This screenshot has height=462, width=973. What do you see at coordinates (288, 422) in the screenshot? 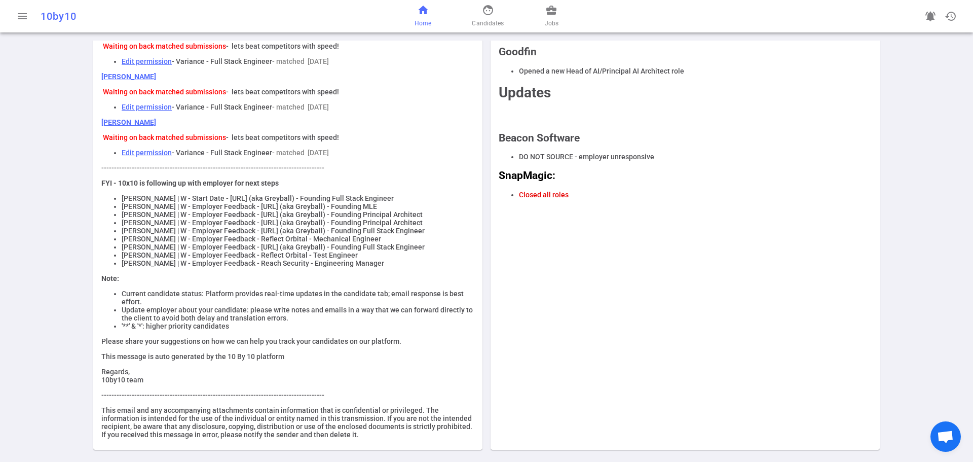
I see `p: This email and any accompanying attachments contain information that is confidential or privilege...` at bounding box center [288, 422].